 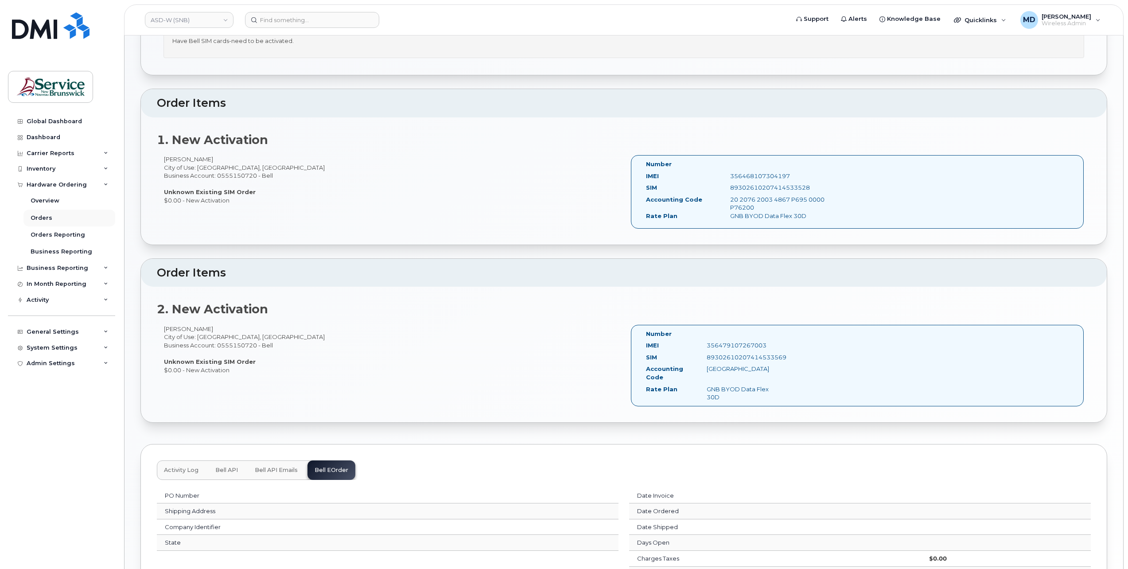 I want to click on span: Knowledge Base, so click(x=914, y=19).